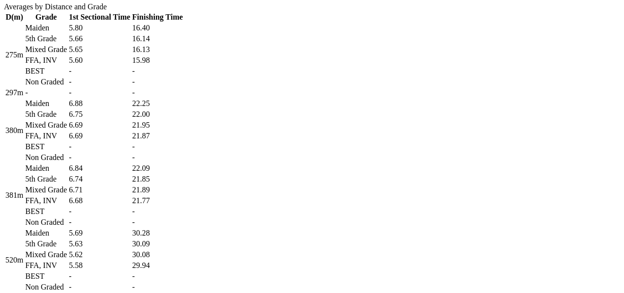 This screenshot has height=293, width=624. Describe the element at coordinates (99, 201) in the screenshot. I see `td: 6.68` at that location.